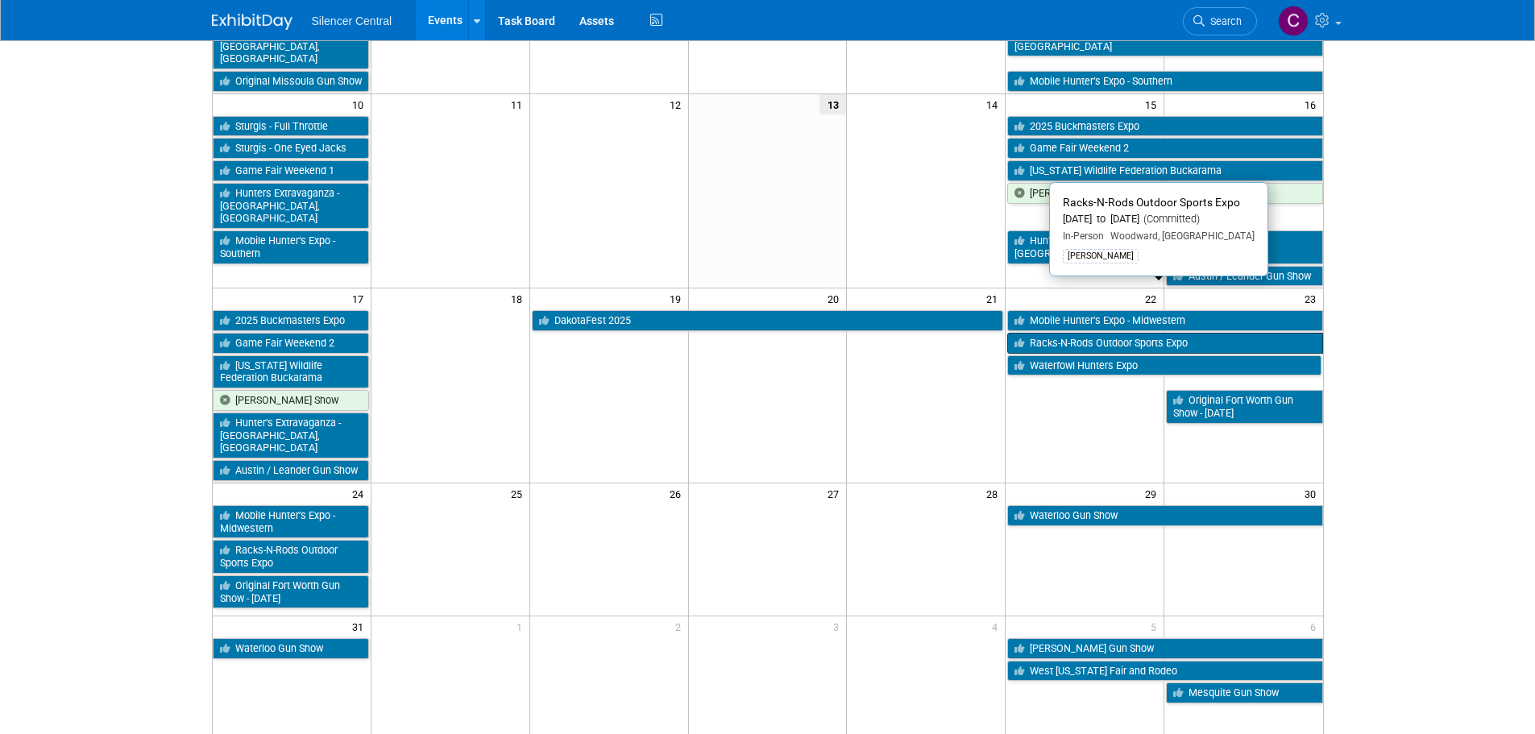 Image resolution: width=1535 pixels, height=734 pixels. What do you see at coordinates (768, 321) in the screenshot?
I see `a: DakotaFest 2025` at bounding box center [768, 321].